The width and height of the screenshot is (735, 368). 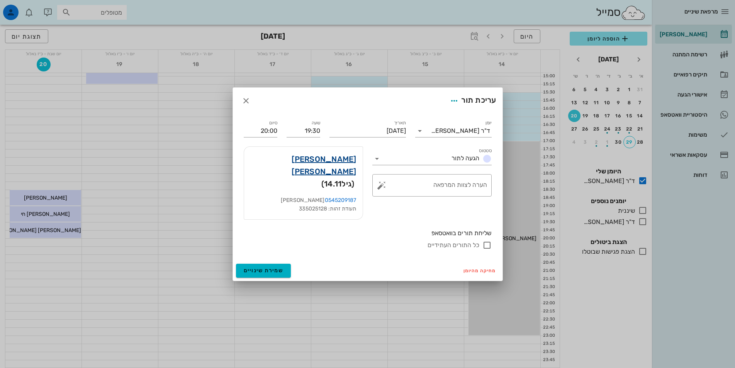 I want to click on button: שמירת שינויים, so click(x=263, y=271).